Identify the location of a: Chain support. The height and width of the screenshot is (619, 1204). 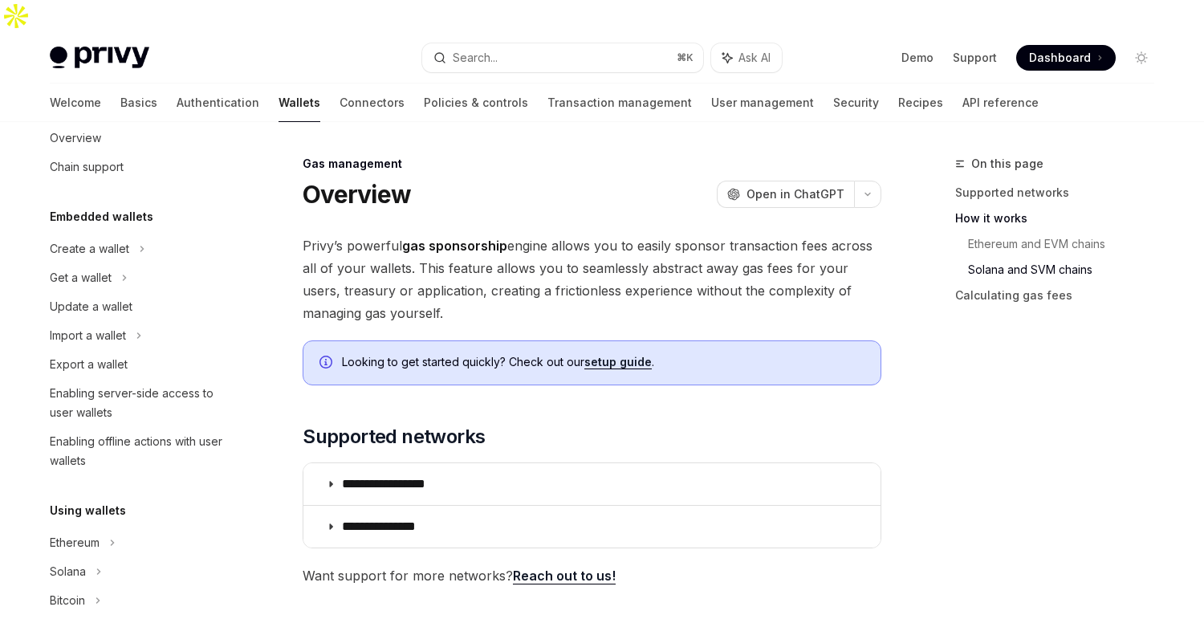
(140, 167).